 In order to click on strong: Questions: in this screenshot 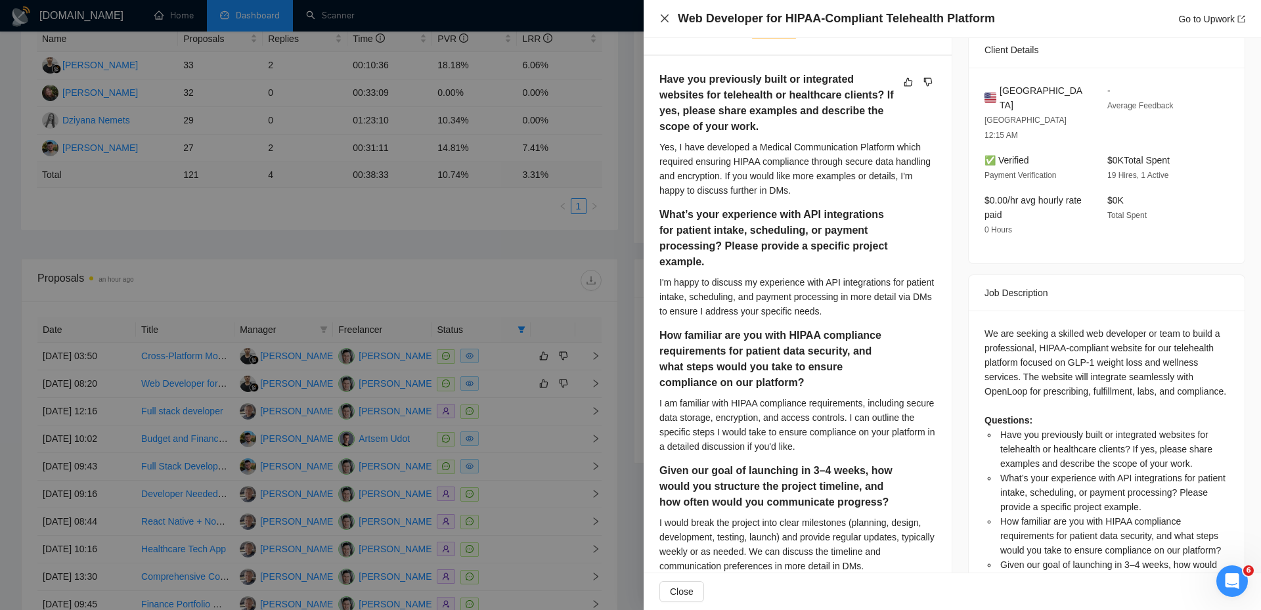, I will do `click(1008, 420)`.